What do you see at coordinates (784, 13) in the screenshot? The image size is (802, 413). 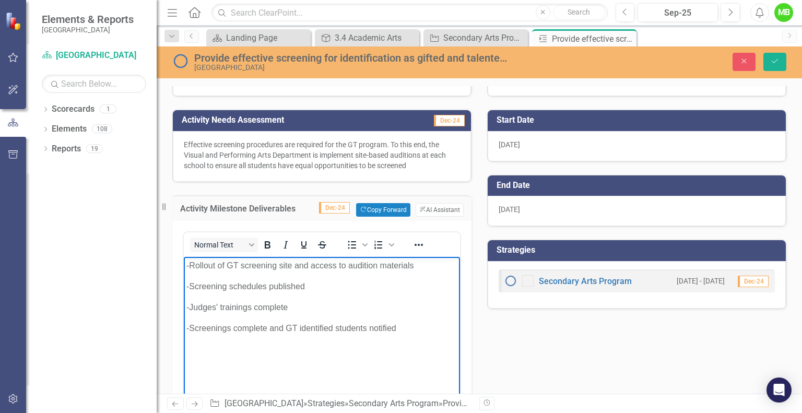 I see `button: MB` at bounding box center [784, 13].